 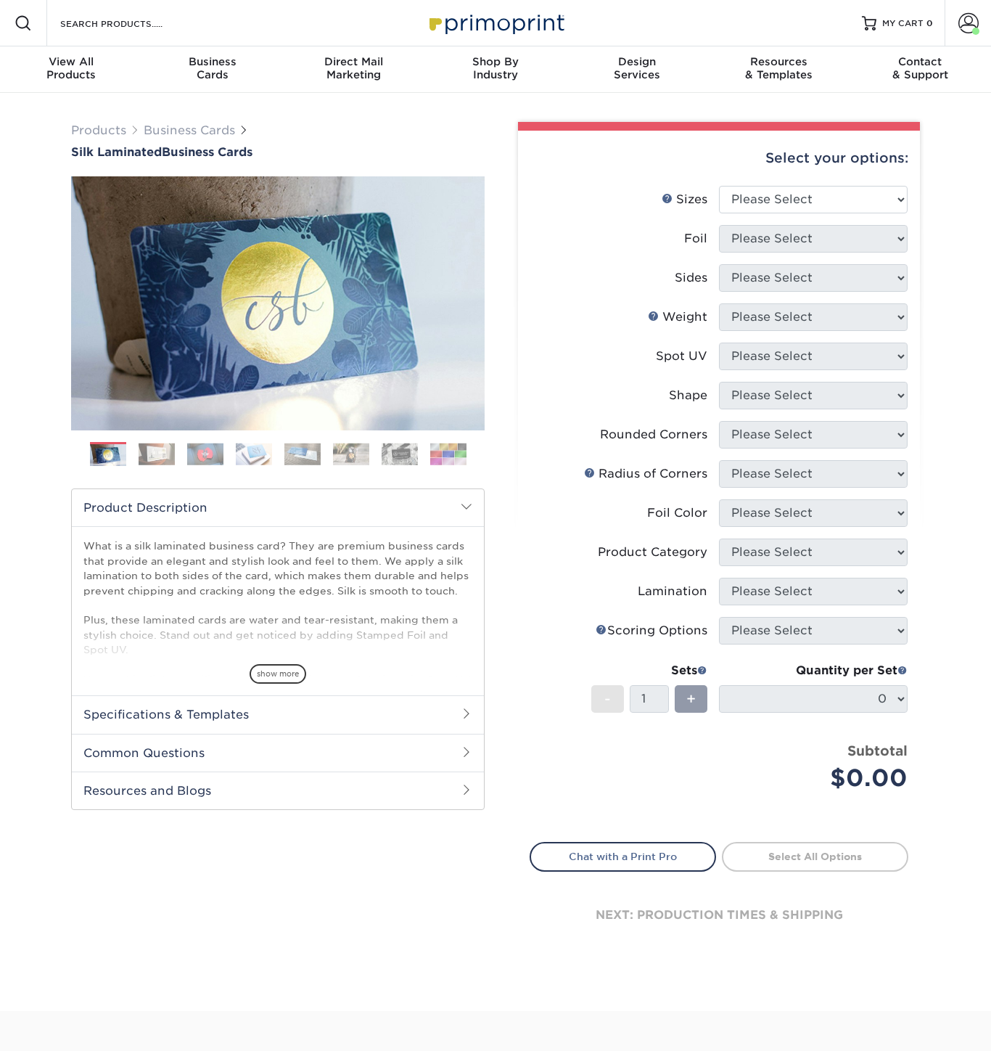 I want to click on a: Chat with a Print Pro, so click(x=623, y=856).